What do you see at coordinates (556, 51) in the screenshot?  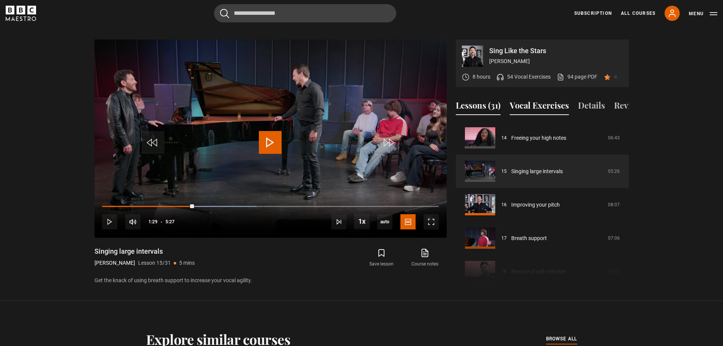 I see `p: Sing Like the Stars` at bounding box center [556, 51].